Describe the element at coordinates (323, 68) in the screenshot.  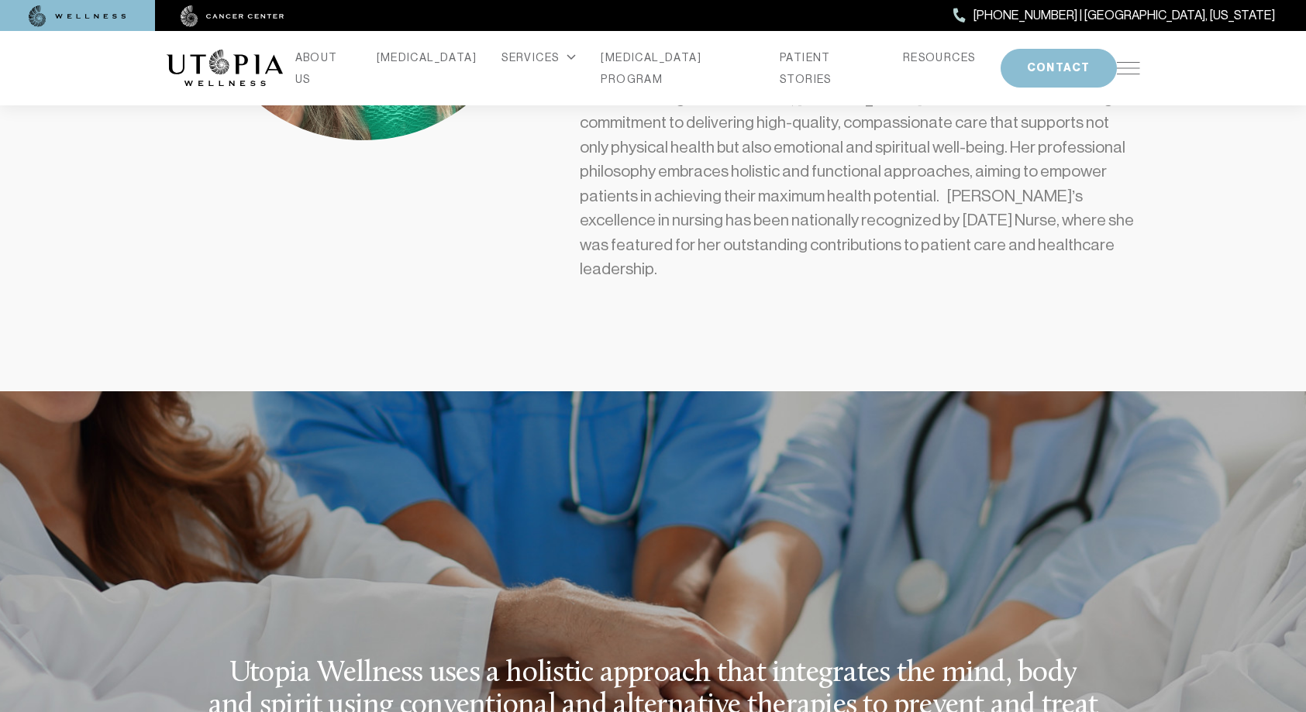
I see `a: ABOUT US` at that location.